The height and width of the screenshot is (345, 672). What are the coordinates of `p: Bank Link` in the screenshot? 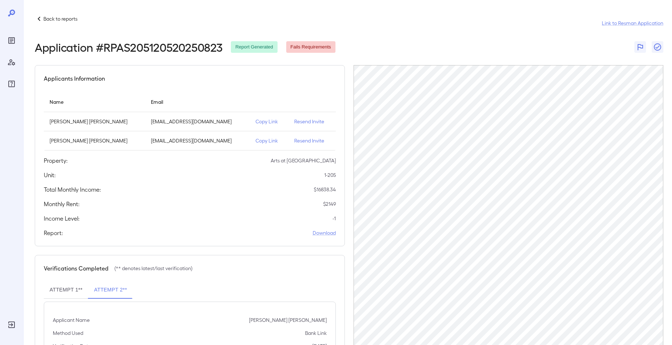 It's located at (316, 333).